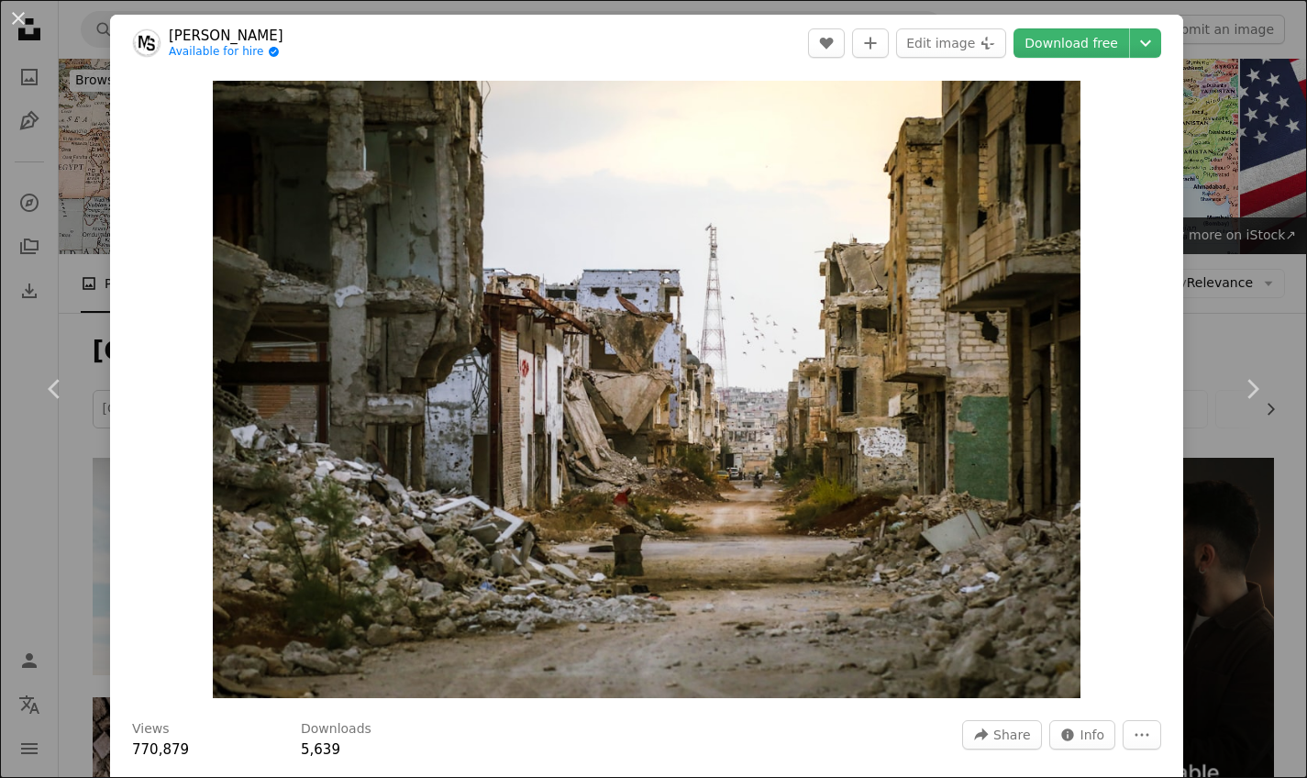  What do you see at coordinates (320, 749) in the screenshot?
I see `span: 5,639` at bounding box center [320, 749].